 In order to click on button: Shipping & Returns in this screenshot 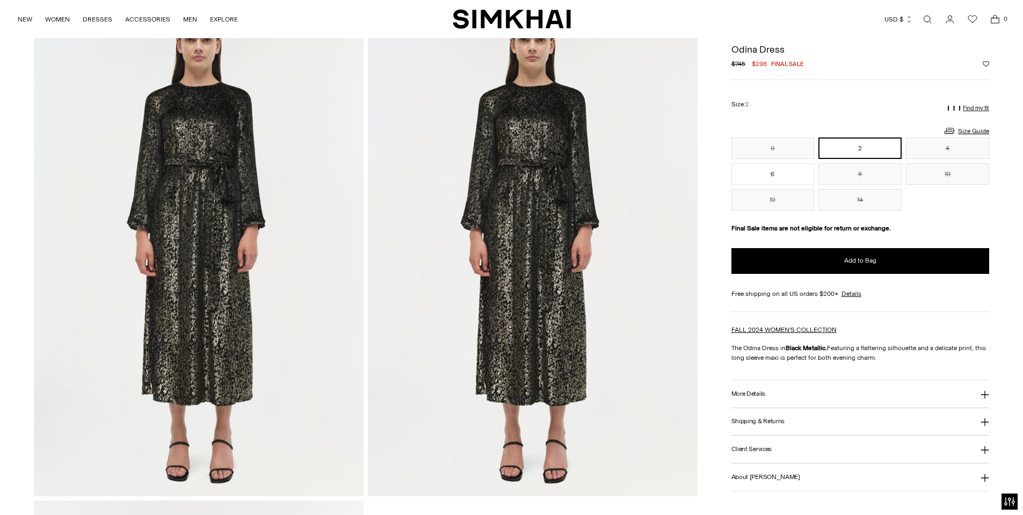, I will do `click(861, 422)`.